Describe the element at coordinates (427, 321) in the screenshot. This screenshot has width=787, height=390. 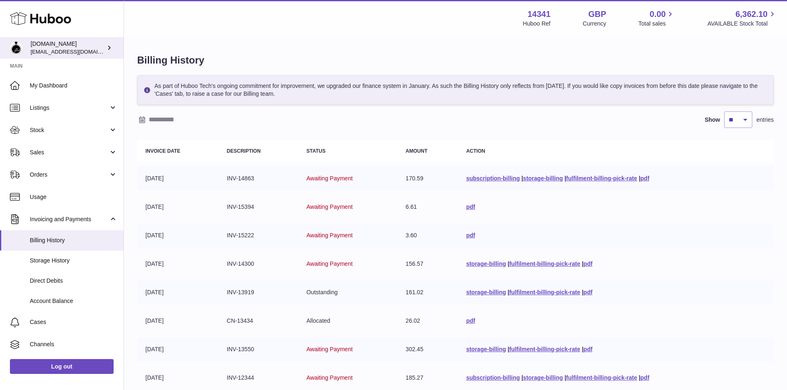
I see `td: 26.02` at that location.